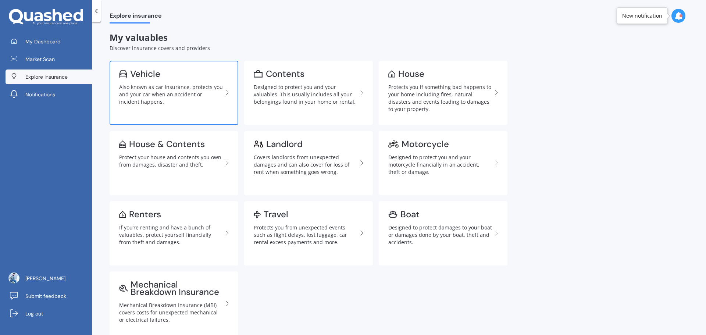 This screenshot has width=706, height=335. I want to click on a: Submit feedback, so click(49, 296).